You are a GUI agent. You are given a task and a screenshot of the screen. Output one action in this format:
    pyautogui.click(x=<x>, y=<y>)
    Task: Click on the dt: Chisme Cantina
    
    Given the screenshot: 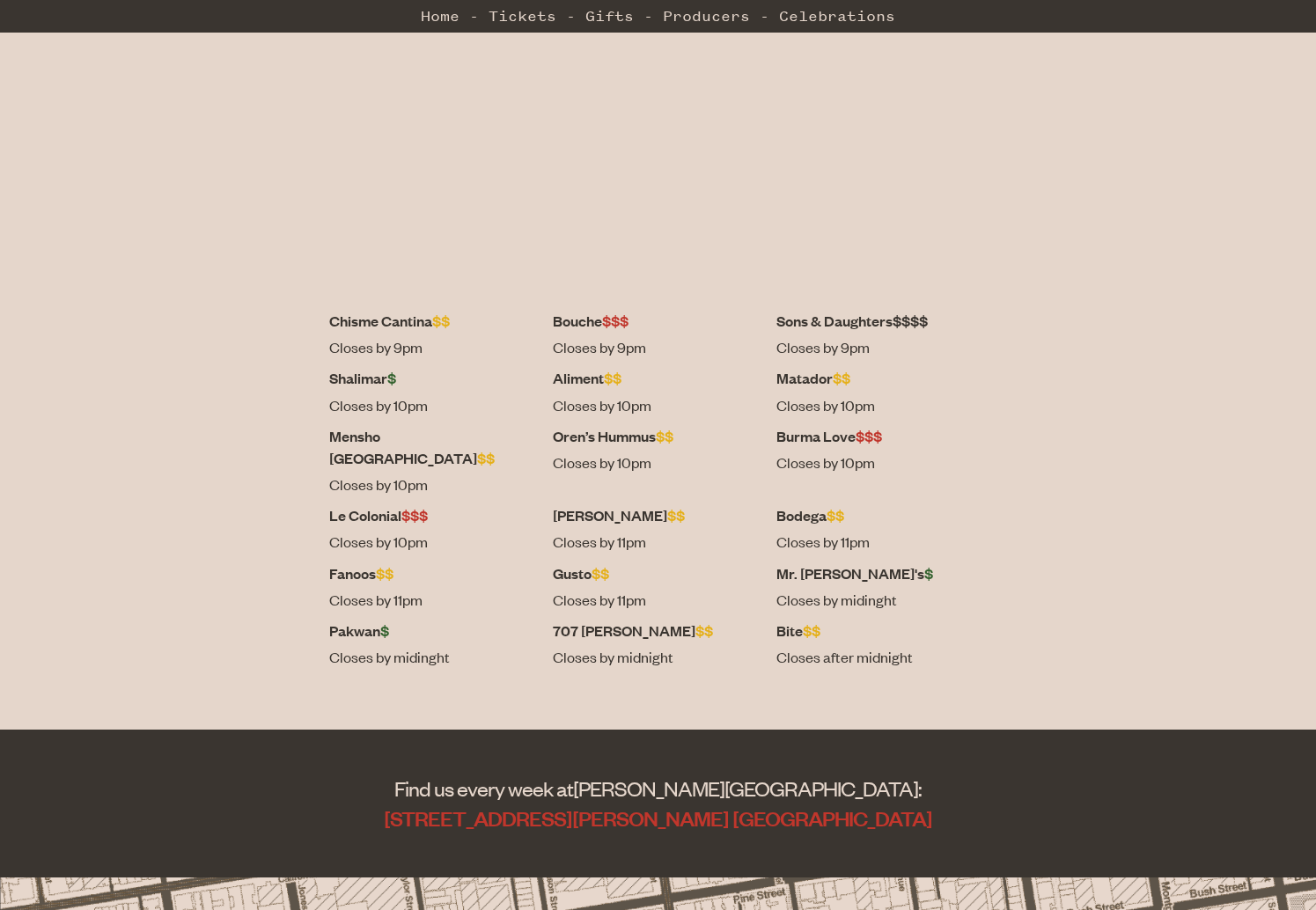 What is the action you would take?
    pyautogui.click(x=434, y=321)
    